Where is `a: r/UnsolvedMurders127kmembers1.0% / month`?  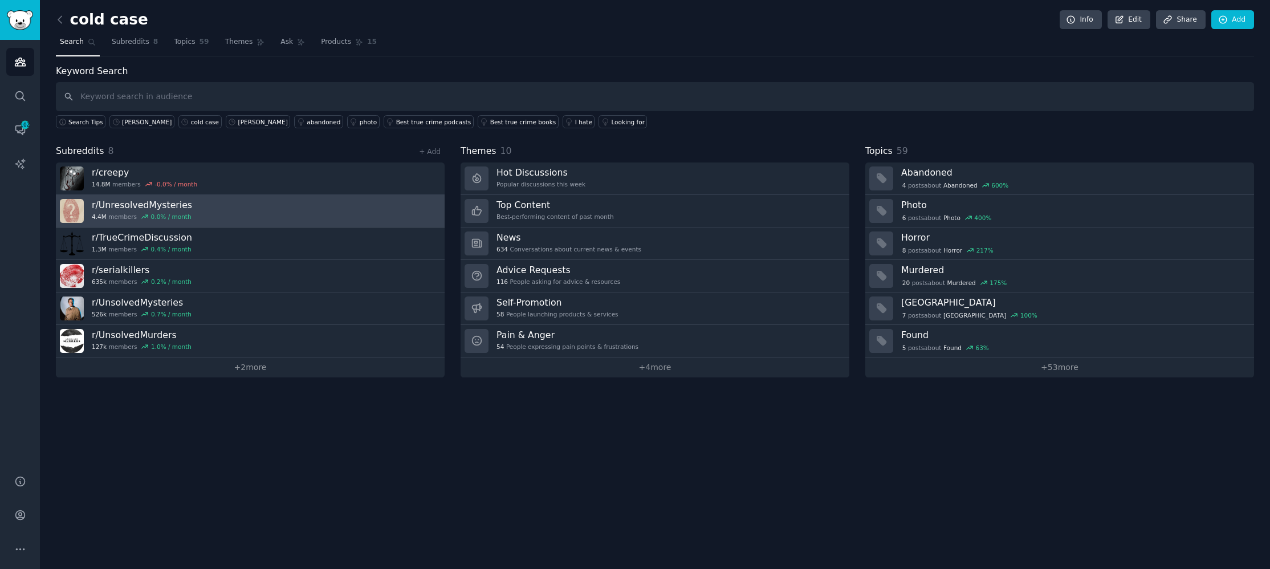 a: r/UnsolvedMurders127kmembers1.0% / month is located at coordinates (250, 341).